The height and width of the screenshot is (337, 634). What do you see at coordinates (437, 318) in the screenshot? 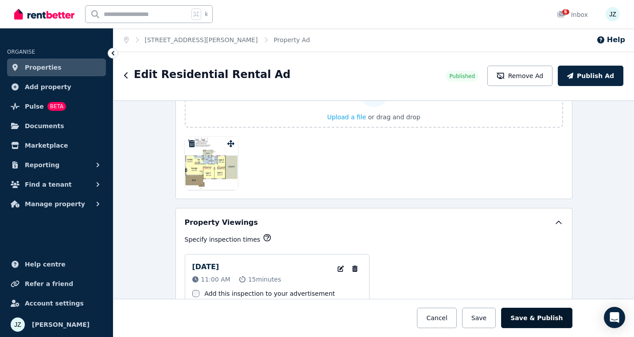
I see `button: Cancel` at bounding box center [437, 318].